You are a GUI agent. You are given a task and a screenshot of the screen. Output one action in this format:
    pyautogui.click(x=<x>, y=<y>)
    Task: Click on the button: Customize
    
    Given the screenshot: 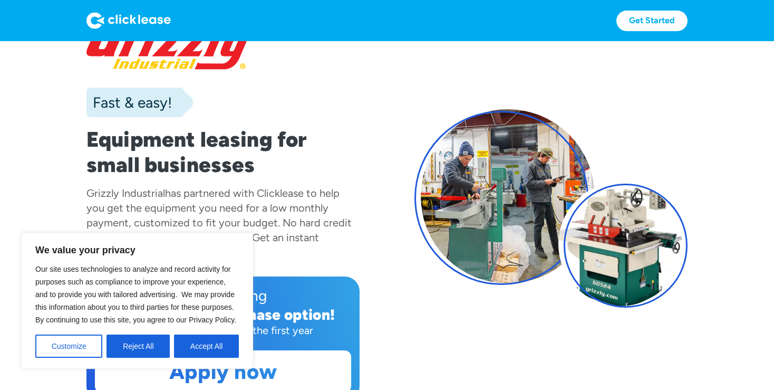 What is the action you would take?
    pyautogui.click(x=69, y=346)
    